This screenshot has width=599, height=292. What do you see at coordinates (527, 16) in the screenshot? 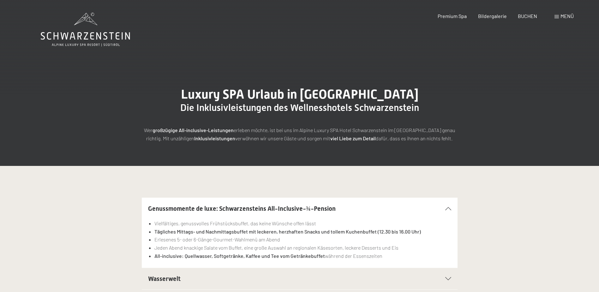
I see `span: BUCHEN` at bounding box center [527, 16].